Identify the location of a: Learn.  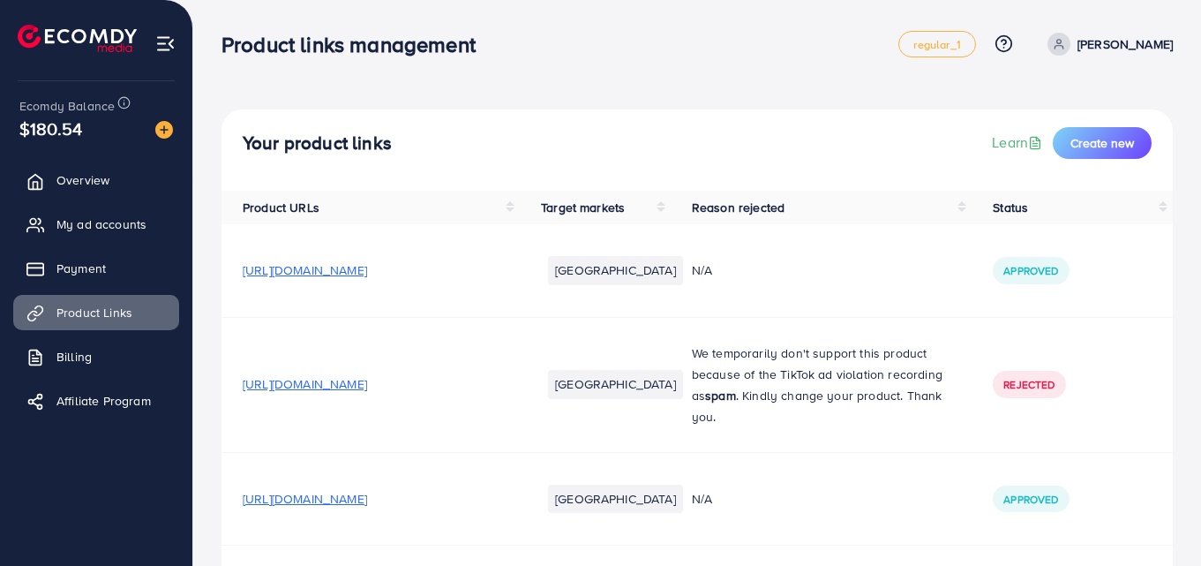
(1019, 142).